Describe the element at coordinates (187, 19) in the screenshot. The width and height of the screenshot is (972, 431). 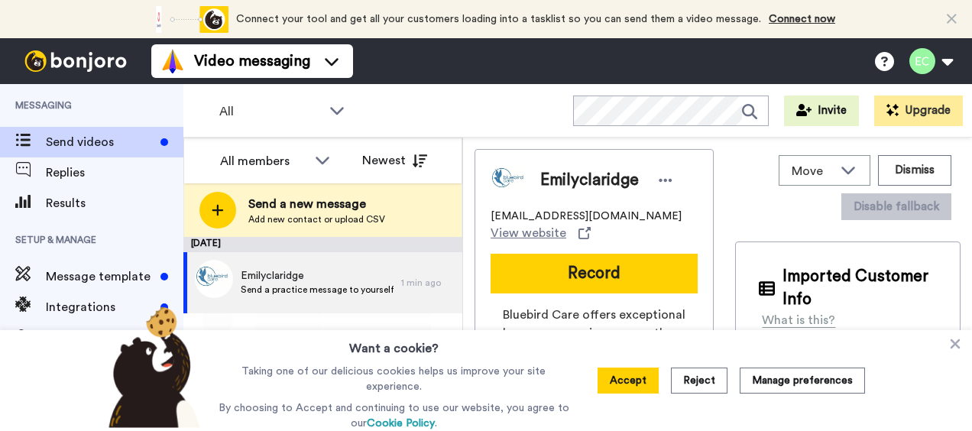
I see `div: animation` at that location.